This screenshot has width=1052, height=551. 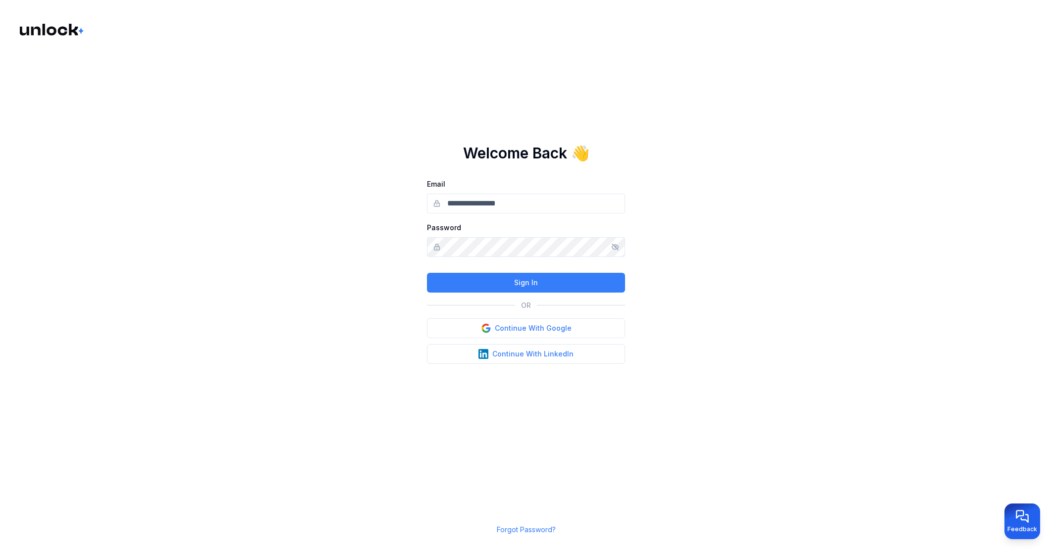 What do you see at coordinates (444, 227) in the screenshot?
I see `label: Password` at bounding box center [444, 227].